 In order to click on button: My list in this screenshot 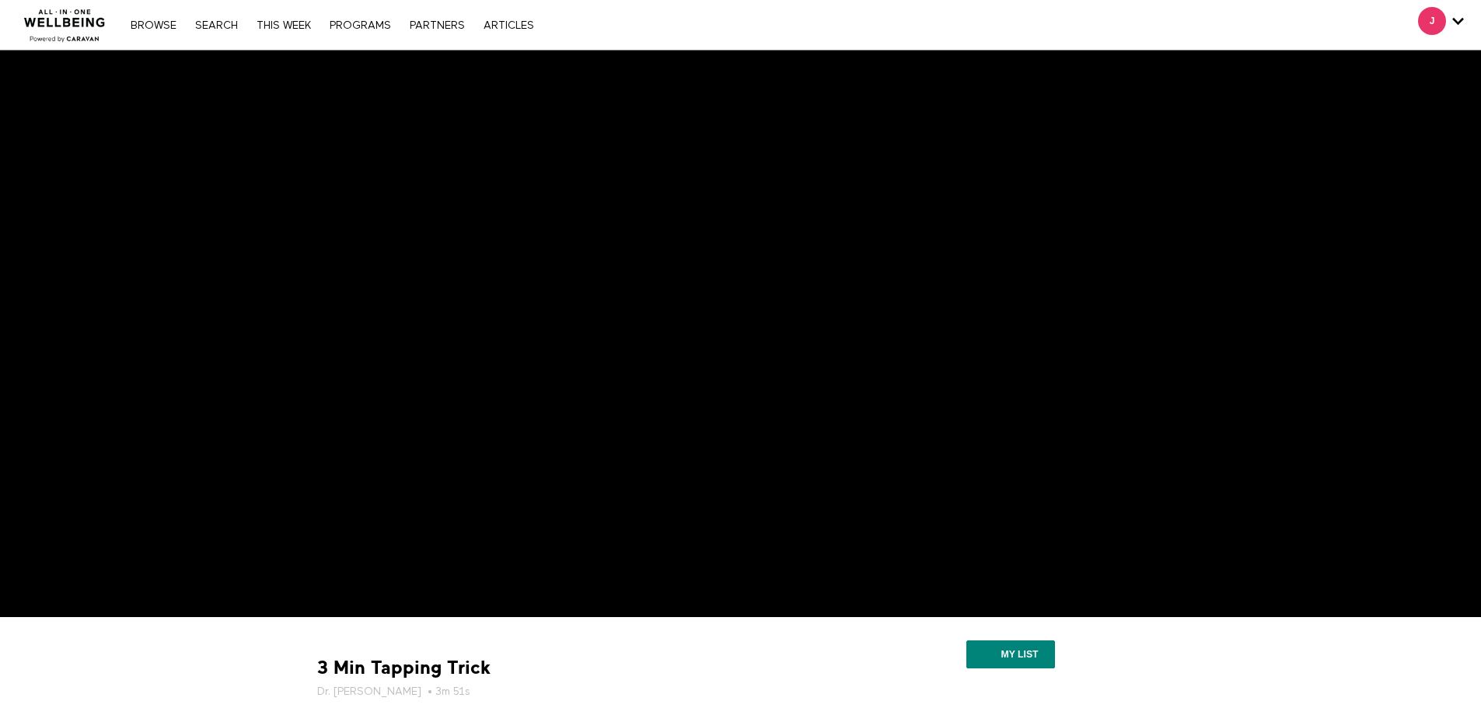, I will do `click(1010, 655)`.